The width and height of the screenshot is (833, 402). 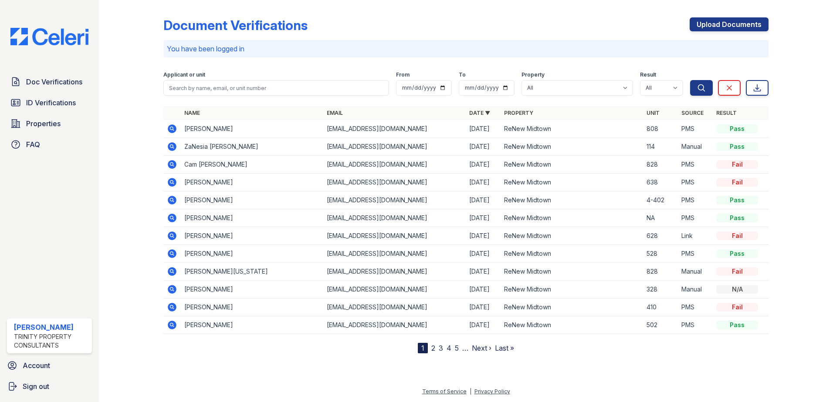 What do you see at coordinates (441, 348) in the screenshot?
I see `a: 3` at bounding box center [441, 348].